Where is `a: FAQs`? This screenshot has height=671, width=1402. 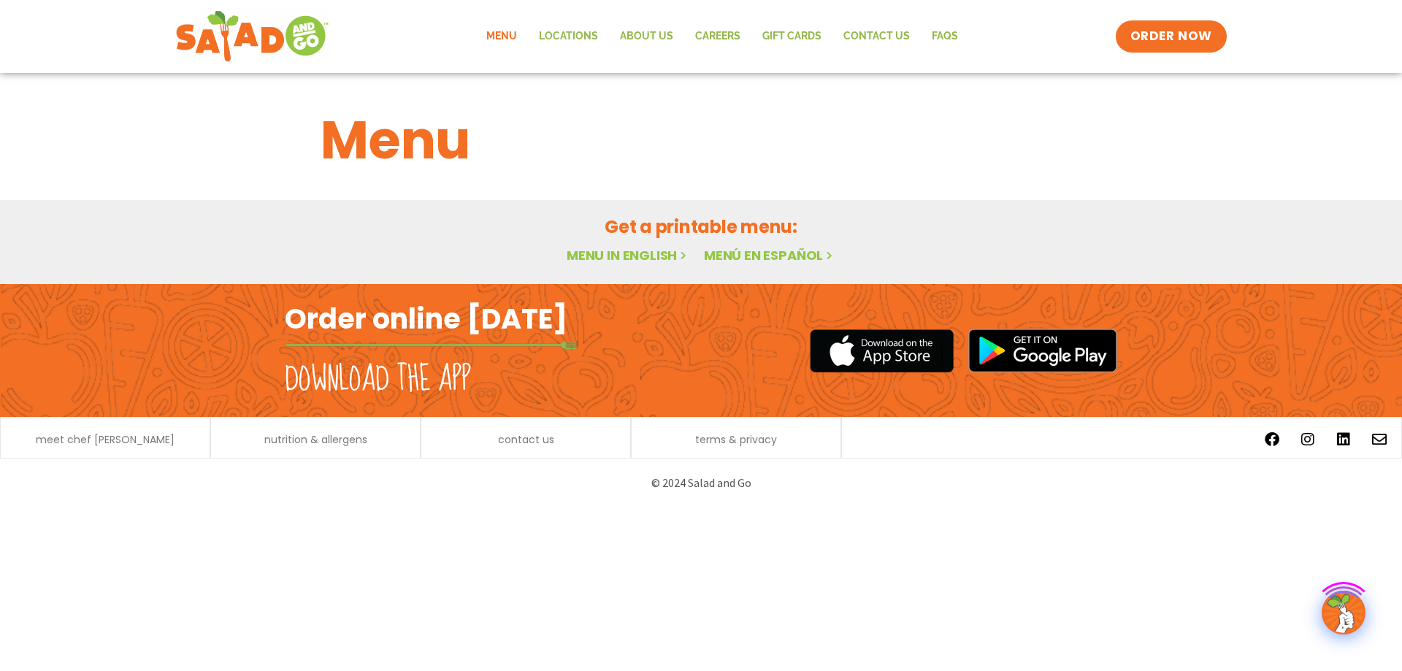 a: FAQs is located at coordinates (945, 37).